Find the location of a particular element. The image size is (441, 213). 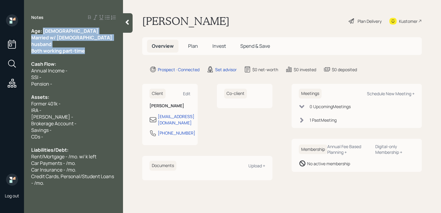

div: $0 invested is located at coordinates (305, 69).